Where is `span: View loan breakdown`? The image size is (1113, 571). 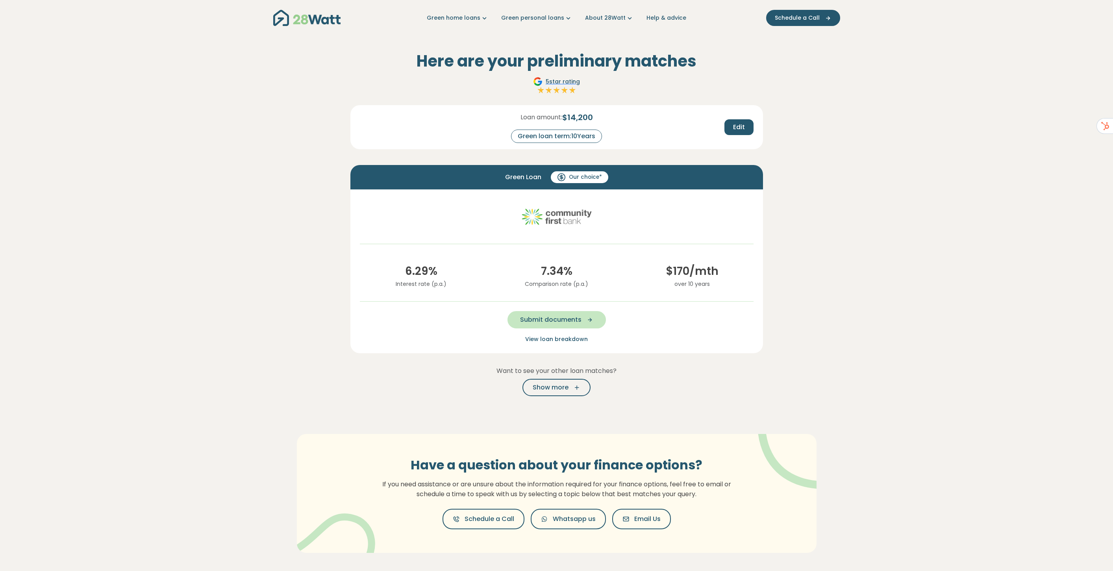 span: View loan breakdown is located at coordinates (556, 339).